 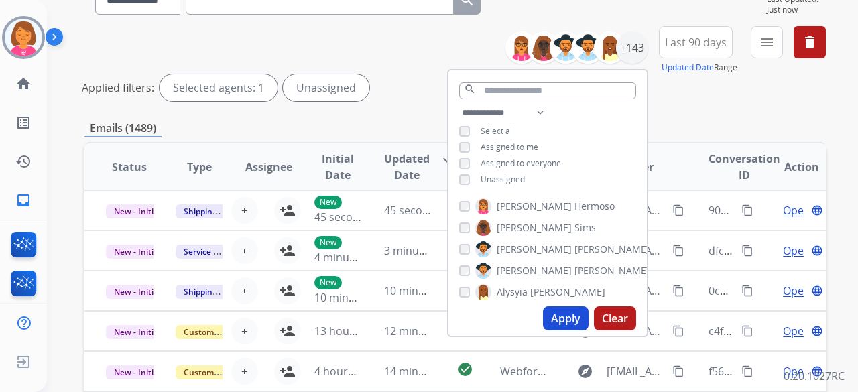 I want to click on div: Selected agents: 1, so click(x=218, y=88).